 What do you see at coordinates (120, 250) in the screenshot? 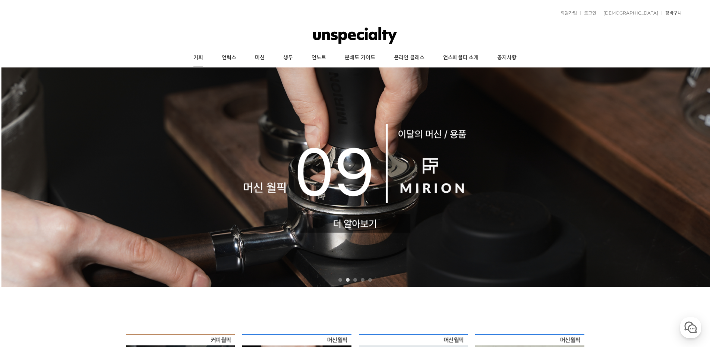
I see `span: 설정` at bounding box center [120, 250].